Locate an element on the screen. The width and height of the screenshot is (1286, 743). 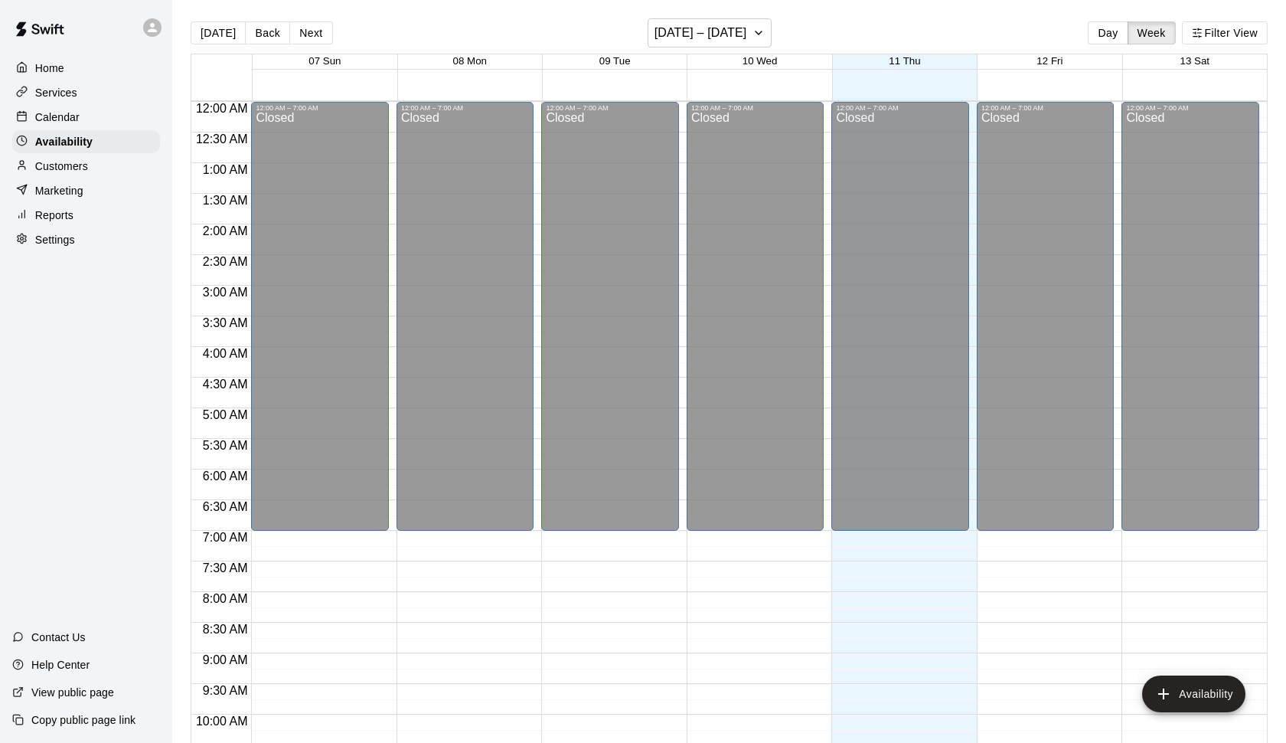
span: 8:00 AM is located at coordinates (225, 598).